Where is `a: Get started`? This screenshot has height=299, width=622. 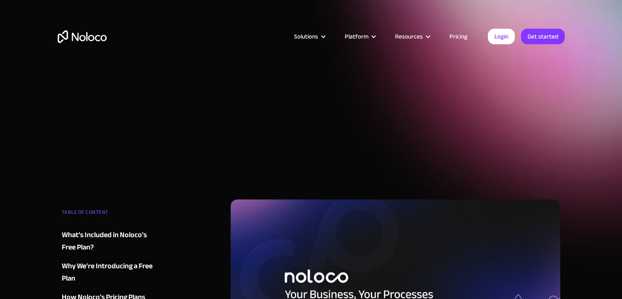
a: Get started is located at coordinates (543, 36).